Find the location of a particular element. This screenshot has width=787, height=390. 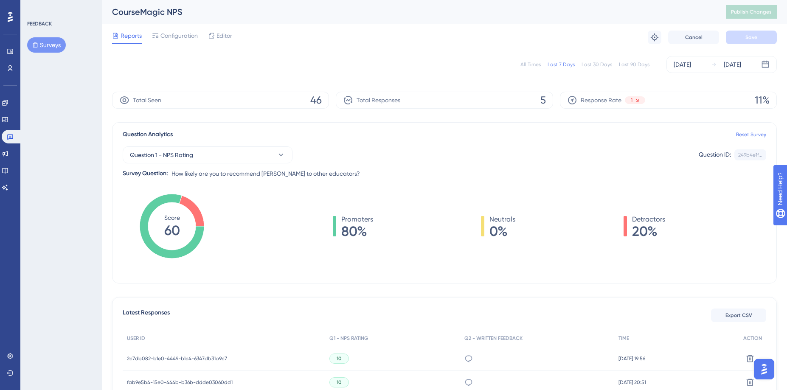

span: Question 1 - NPS Rating is located at coordinates (161, 155).